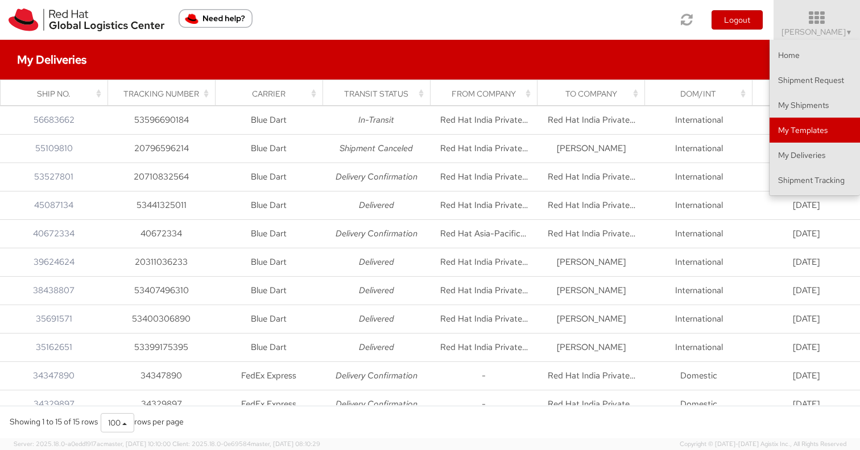  What do you see at coordinates (54, 347) in the screenshot?
I see `a: 35162651` at bounding box center [54, 347].